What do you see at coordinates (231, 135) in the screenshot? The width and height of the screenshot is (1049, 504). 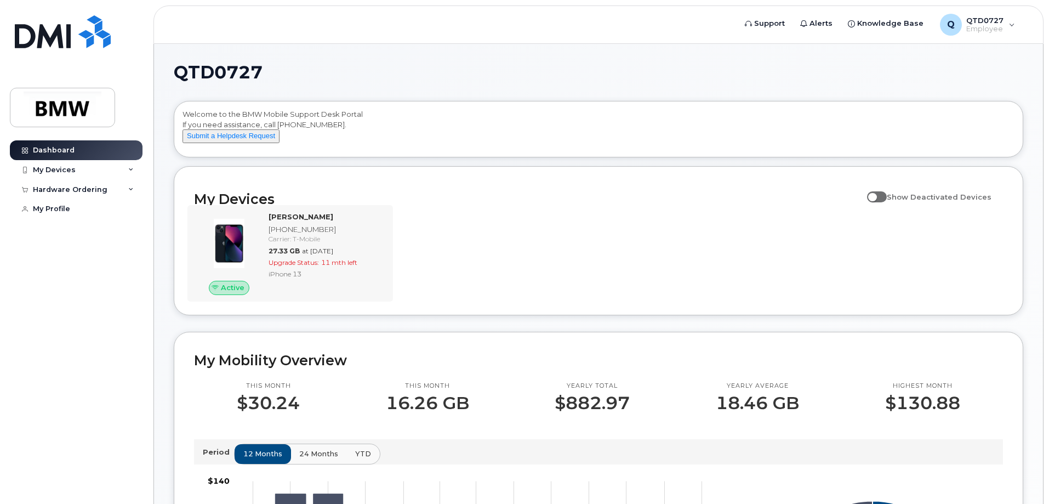 I see `a: Submit a Helpdesk Request` at bounding box center [231, 135].